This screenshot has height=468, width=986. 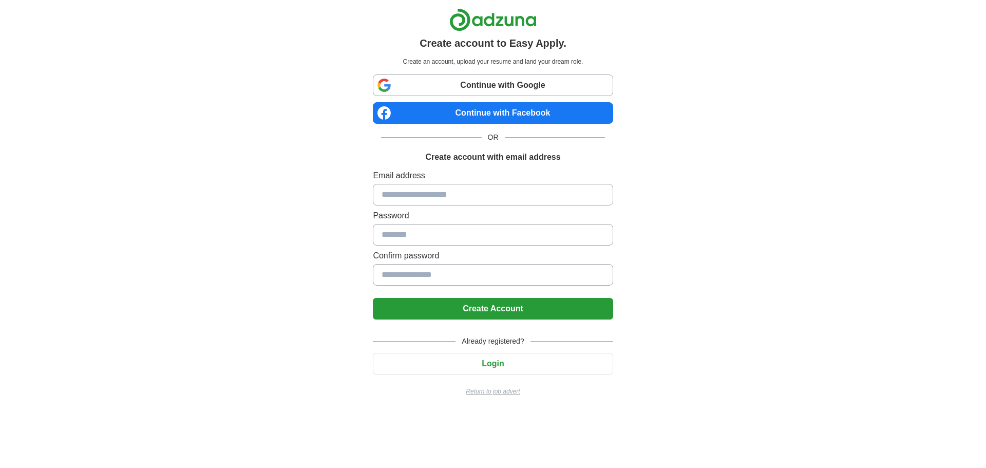 I want to click on button: Login, so click(x=493, y=364).